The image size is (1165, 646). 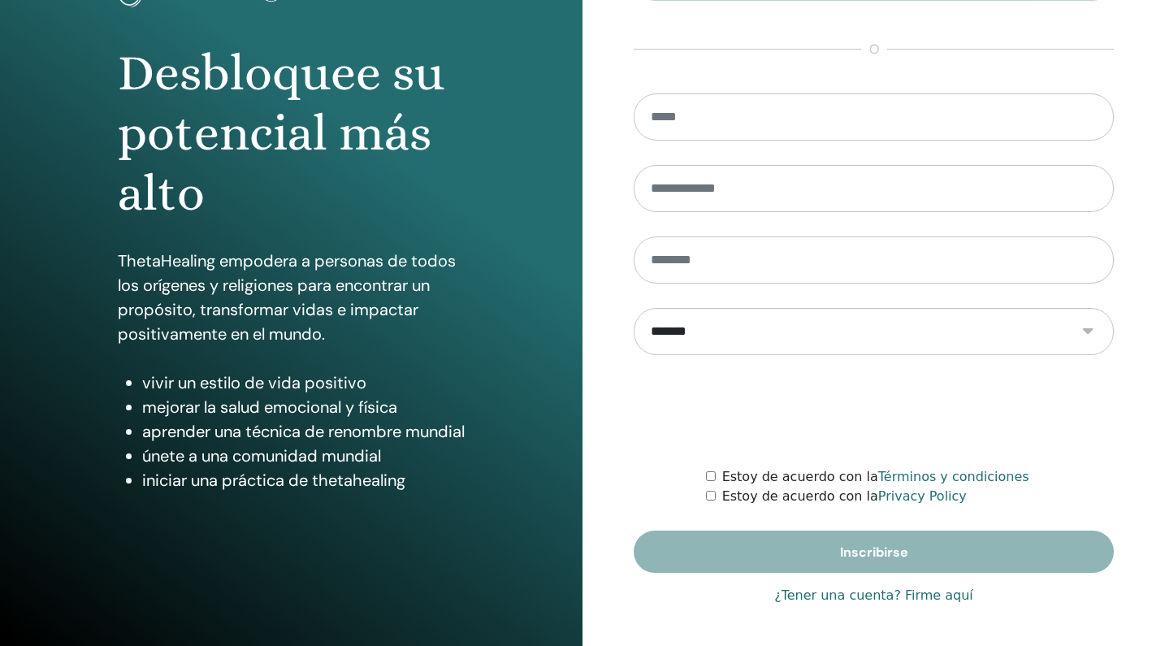 I want to click on a: Términos y condiciones, so click(x=954, y=476).